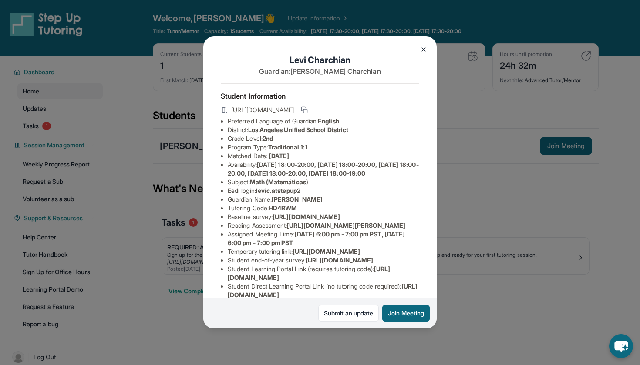 The height and width of the screenshot is (365, 640). Describe the element at coordinates (323, 156) in the screenshot. I see `li: Matched Date:` at that location.